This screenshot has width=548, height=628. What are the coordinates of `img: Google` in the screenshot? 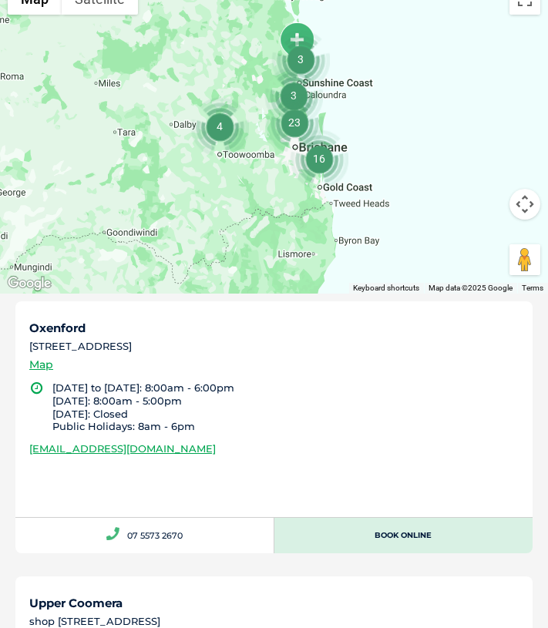 It's located at (29, 284).